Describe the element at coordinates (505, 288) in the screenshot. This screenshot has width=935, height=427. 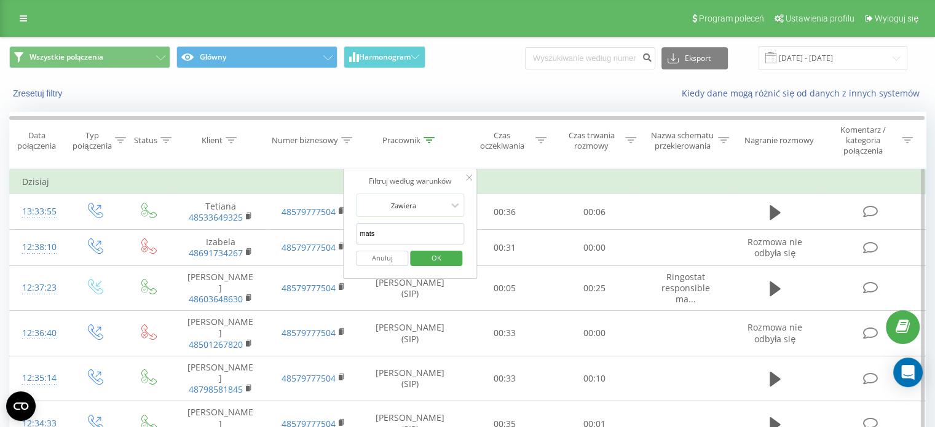
I see `td: 00:05` at that location.